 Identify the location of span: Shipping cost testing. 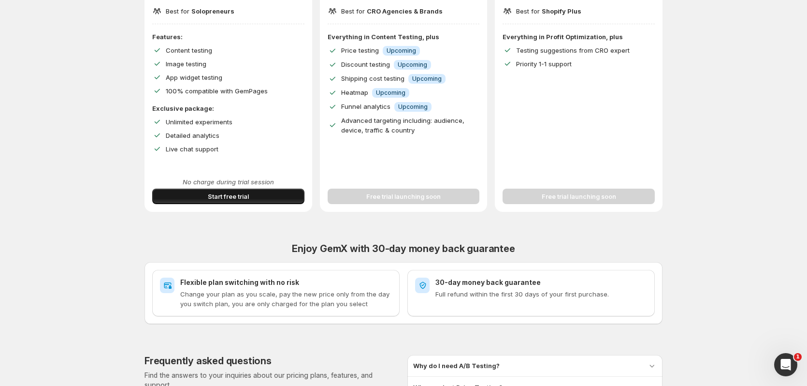
(373, 78).